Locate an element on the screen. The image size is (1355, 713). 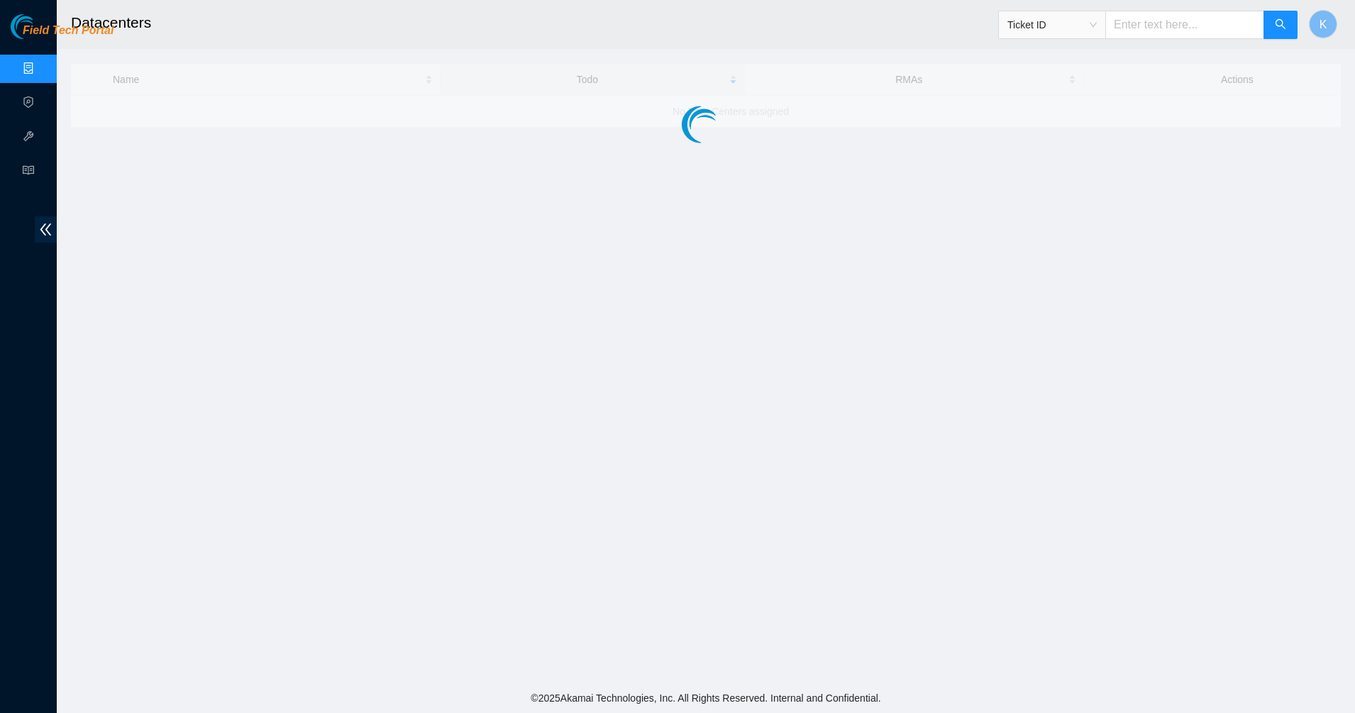
span: read is located at coordinates (28, 172).